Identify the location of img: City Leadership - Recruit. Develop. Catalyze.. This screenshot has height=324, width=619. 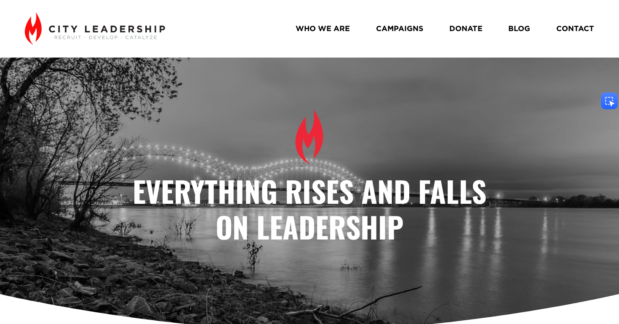
(95, 29).